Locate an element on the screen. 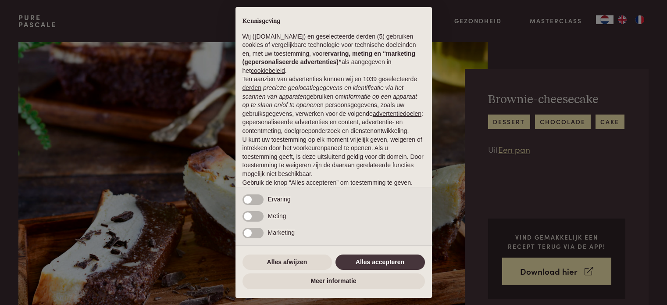 This screenshot has height=305, width=667. strong: ervaring, meting en “marketing (gepersonaliseerde advertenties)” is located at coordinates (329, 58).